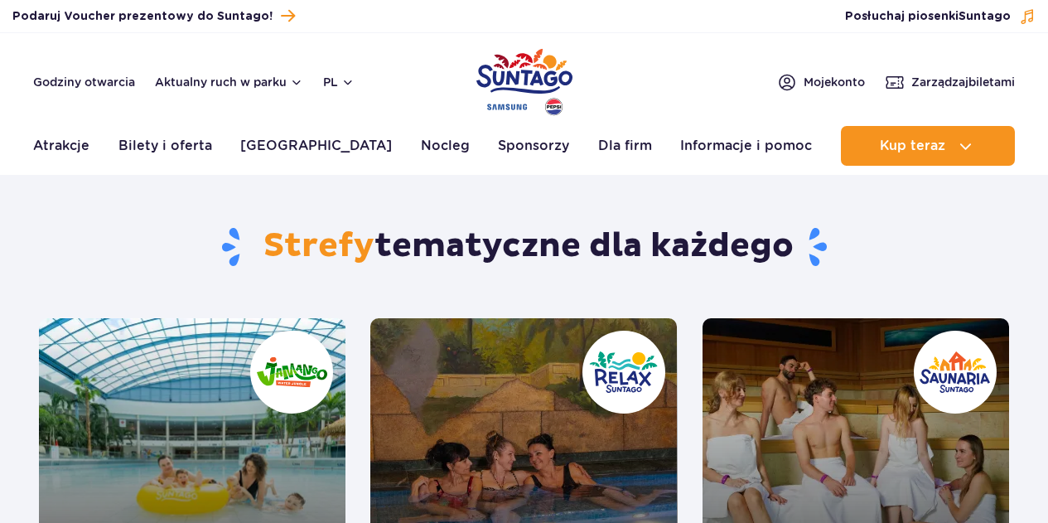  Describe the element at coordinates (319, 246) in the screenshot. I see `span: Strefy` at that location.